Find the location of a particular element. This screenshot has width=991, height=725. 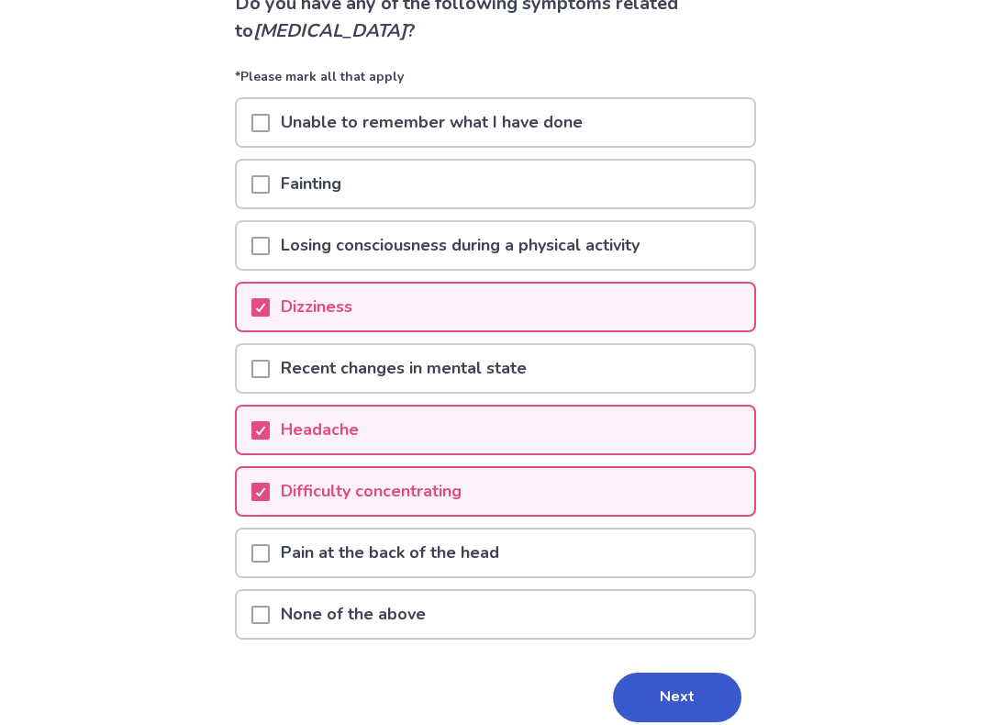

p: Unable to remember what I have done is located at coordinates (431, 122).